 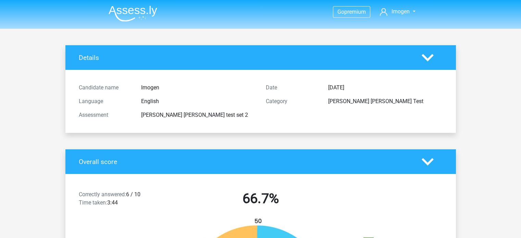 What do you see at coordinates (102, 194) in the screenshot?
I see `span: Correctly answered:` at bounding box center [102, 194].